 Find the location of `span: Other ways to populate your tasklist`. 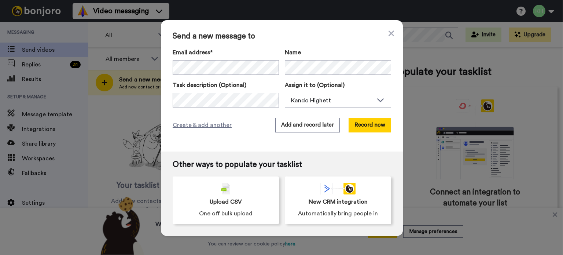

span: Other ways to populate your tasklist is located at coordinates (282, 164).